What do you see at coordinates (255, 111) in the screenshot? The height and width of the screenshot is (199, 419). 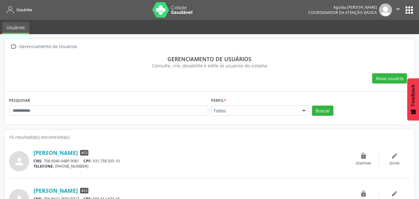 I see `span: Todos` at bounding box center [255, 111].